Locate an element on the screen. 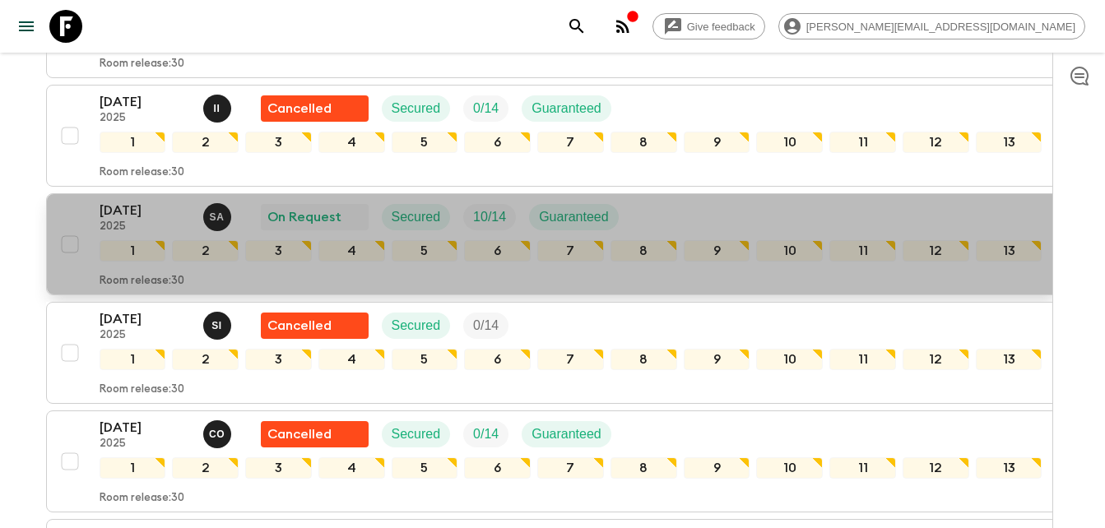 Image resolution: width=1105 pixels, height=528 pixels. button: SI is located at coordinates (219, 326).